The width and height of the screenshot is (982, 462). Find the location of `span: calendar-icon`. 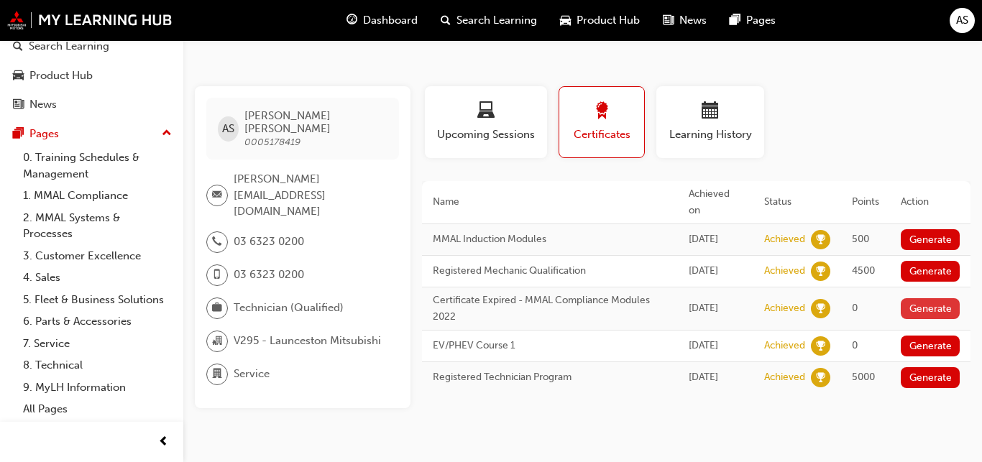

span: calendar-icon is located at coordinates (710, 111).